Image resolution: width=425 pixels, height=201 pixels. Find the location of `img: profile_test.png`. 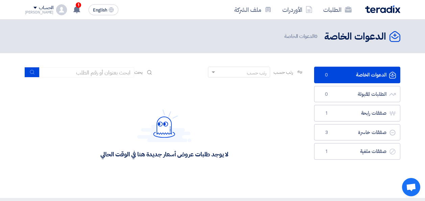

img: profile_test.png is located at coordinates (61, 10).